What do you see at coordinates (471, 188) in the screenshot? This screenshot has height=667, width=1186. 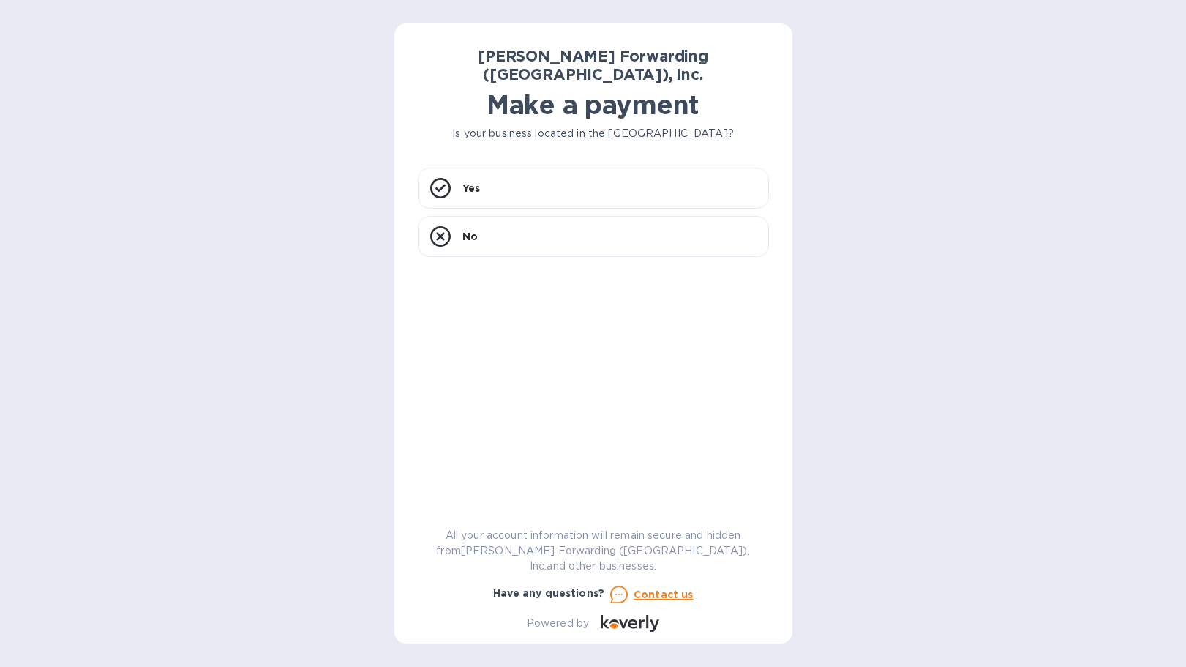 I see `p: Yes` at bounding box center [471, 188].